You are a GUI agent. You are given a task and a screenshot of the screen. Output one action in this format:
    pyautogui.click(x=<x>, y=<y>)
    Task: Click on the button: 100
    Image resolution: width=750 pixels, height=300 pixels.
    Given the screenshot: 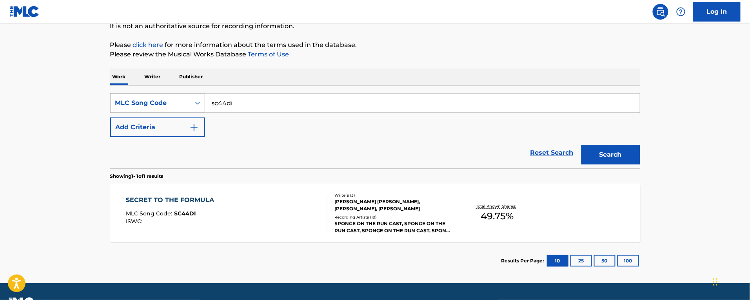 What is the action you would take?
    pyautogui.click(x=628, y=261)
    